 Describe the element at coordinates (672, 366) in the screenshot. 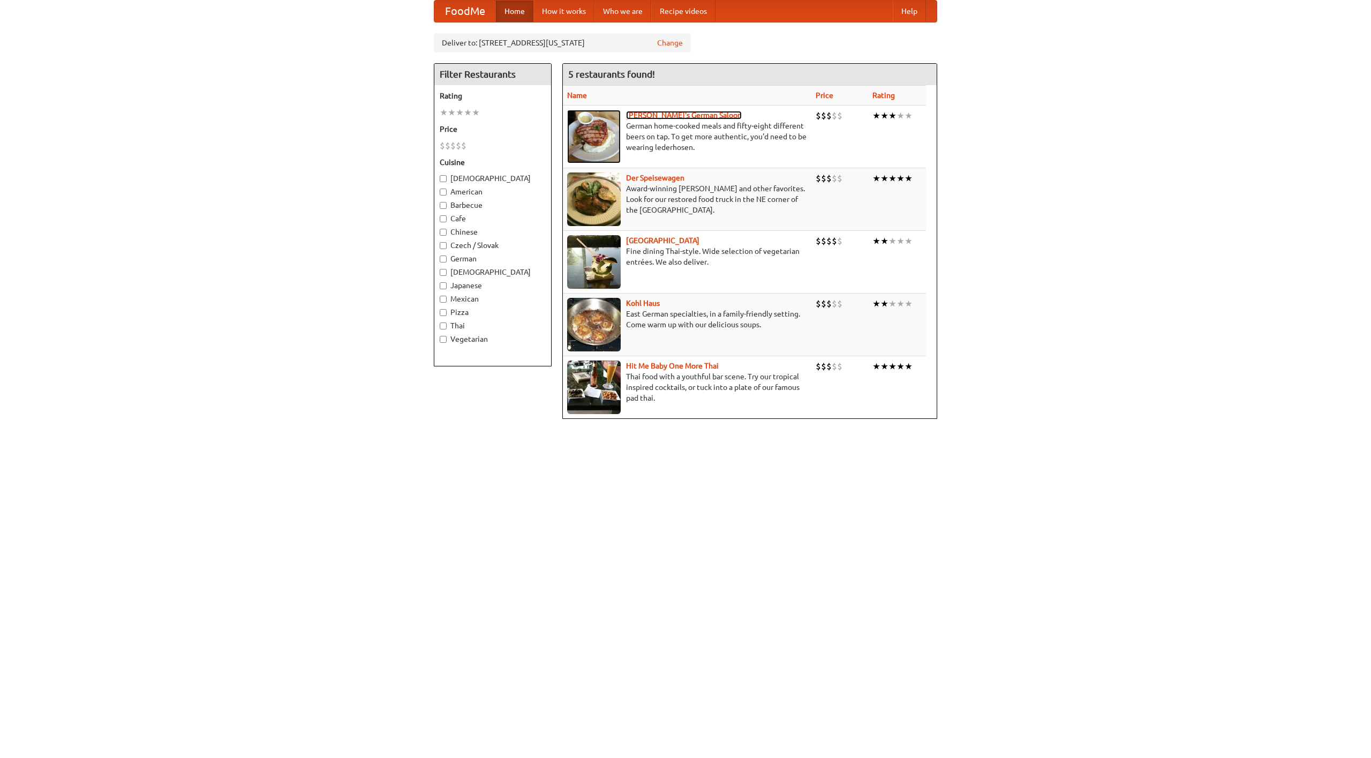

I see `a: Hit Me Baby One More Thai` at that location.